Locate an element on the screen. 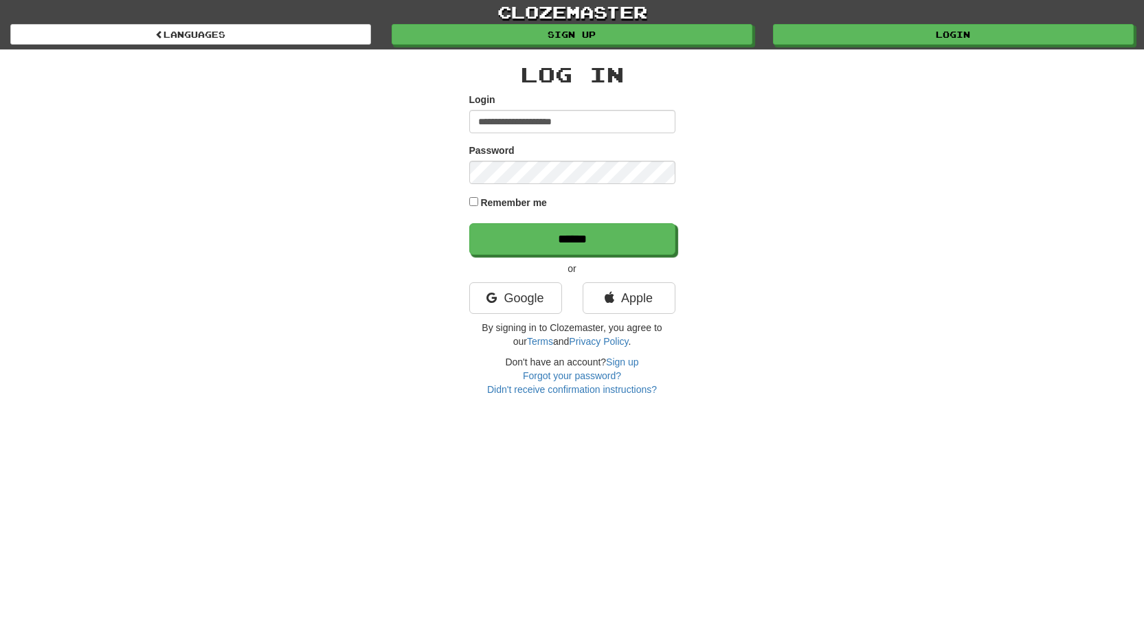 Image resolution: width=1144 pixels, height=634 pixels. div: Don't have an account? is located at coordinates (572, 376).